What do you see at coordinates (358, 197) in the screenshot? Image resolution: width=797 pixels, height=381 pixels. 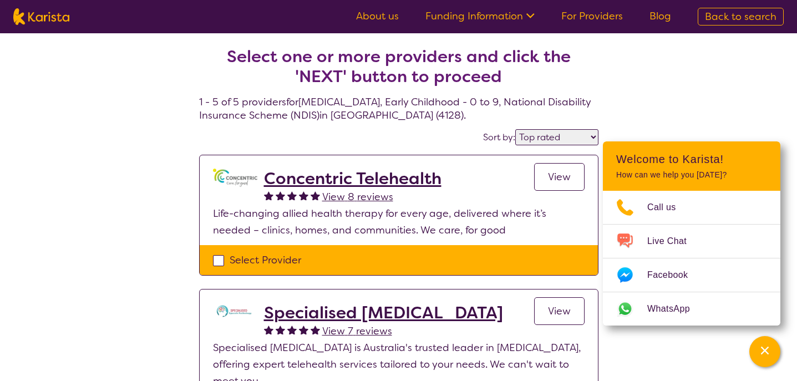 I see `a: View 8 reviews` at bounding box center [358, 197].